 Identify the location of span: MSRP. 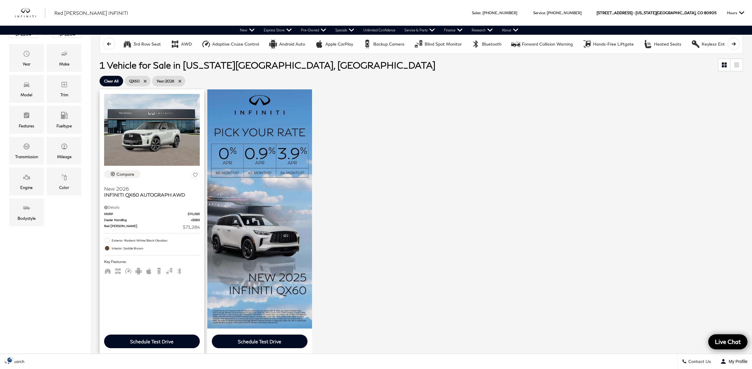
(146, 214).